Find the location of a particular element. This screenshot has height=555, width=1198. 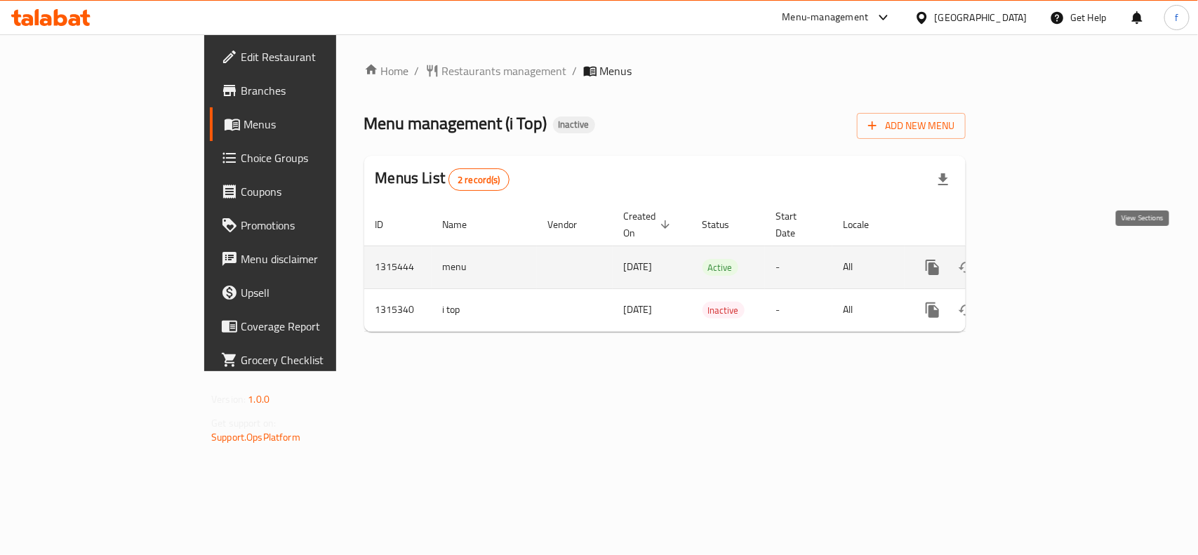

span: Coverage Report is located at coordinates (316, 326).